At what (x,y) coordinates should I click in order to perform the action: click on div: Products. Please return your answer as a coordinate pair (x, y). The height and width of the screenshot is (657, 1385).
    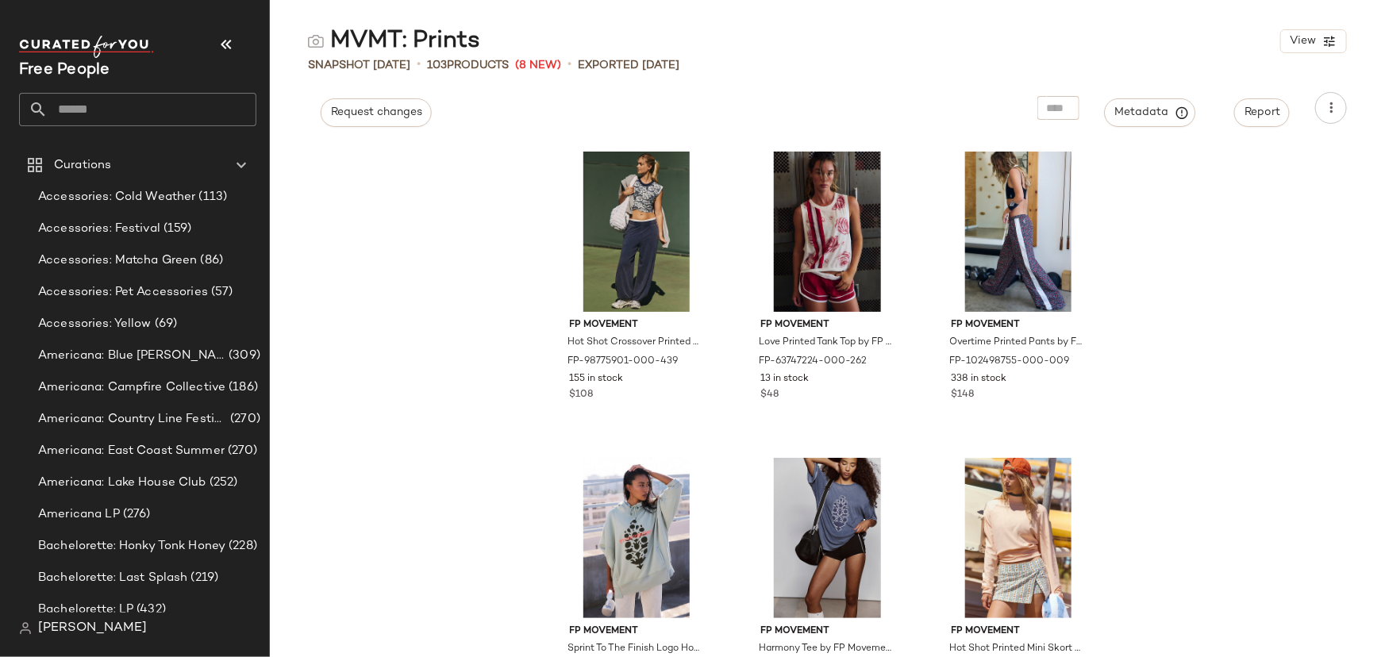
    Looking at the image, I should click on (467, 65).